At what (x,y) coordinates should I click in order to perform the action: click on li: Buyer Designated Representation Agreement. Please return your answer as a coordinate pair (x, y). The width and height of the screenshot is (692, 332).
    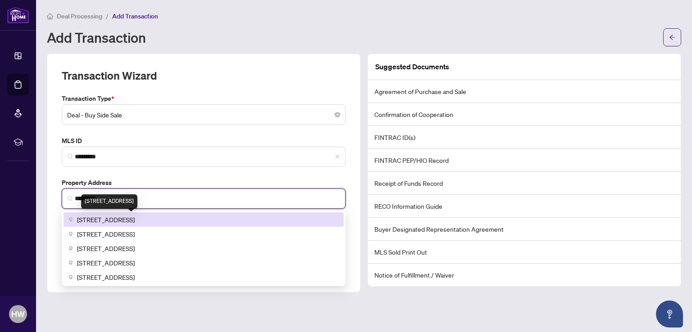
    Looking at the image, I should click on (524, 229).